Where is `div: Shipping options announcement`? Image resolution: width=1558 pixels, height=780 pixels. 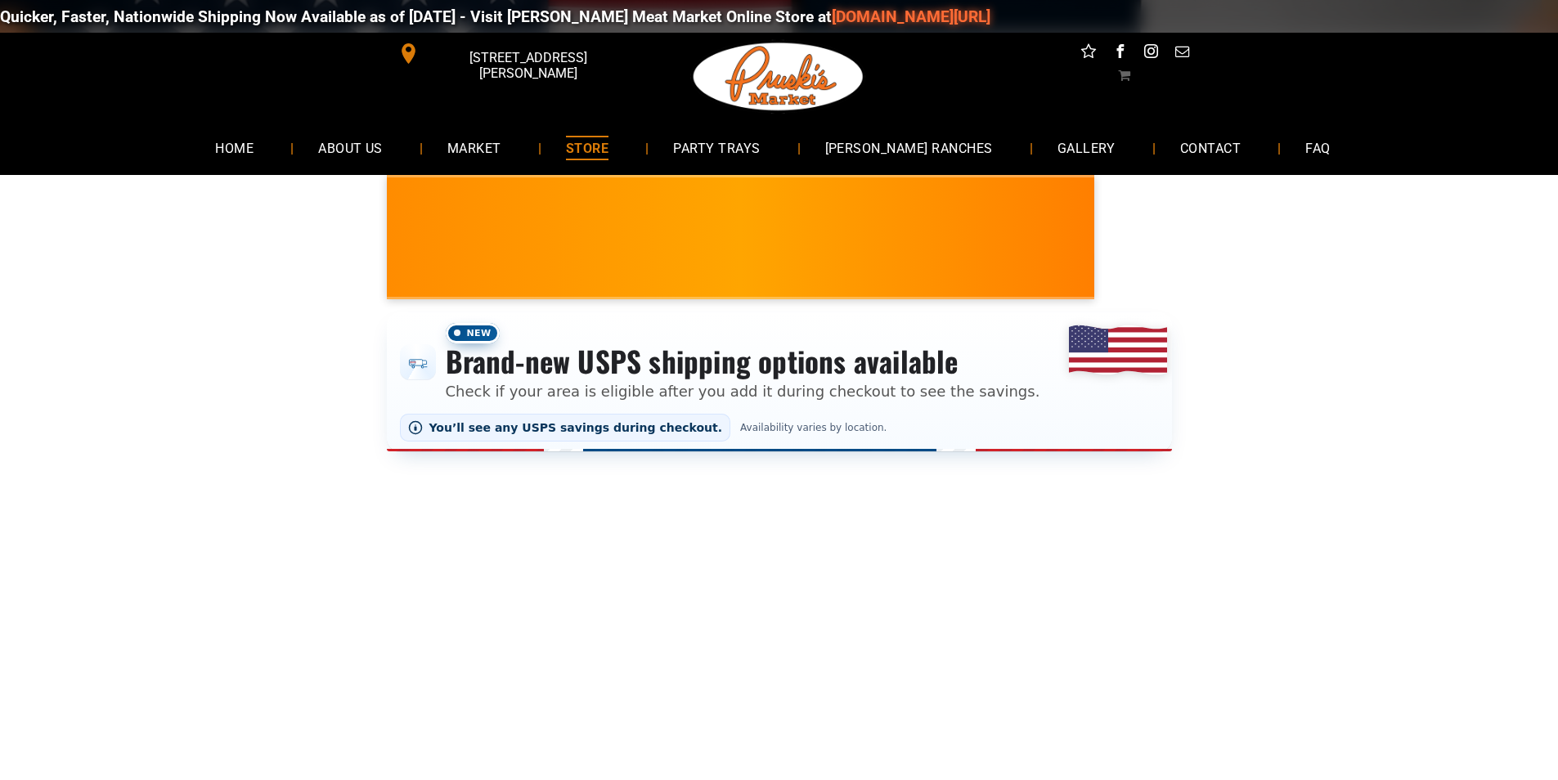 div: Shipping options announcement is located at coordinates (780, 382).